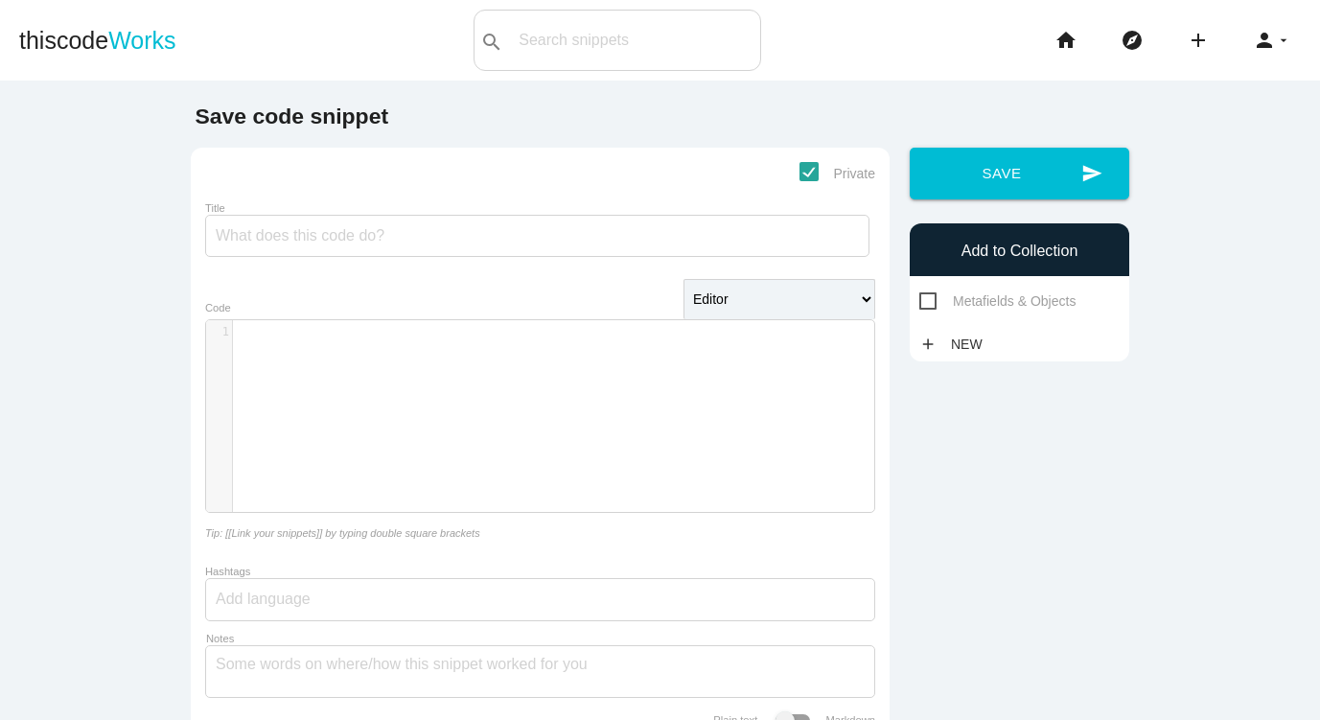 This screenshot has height=720, width=1320. I want to click on i: person, so click(1264, 40).